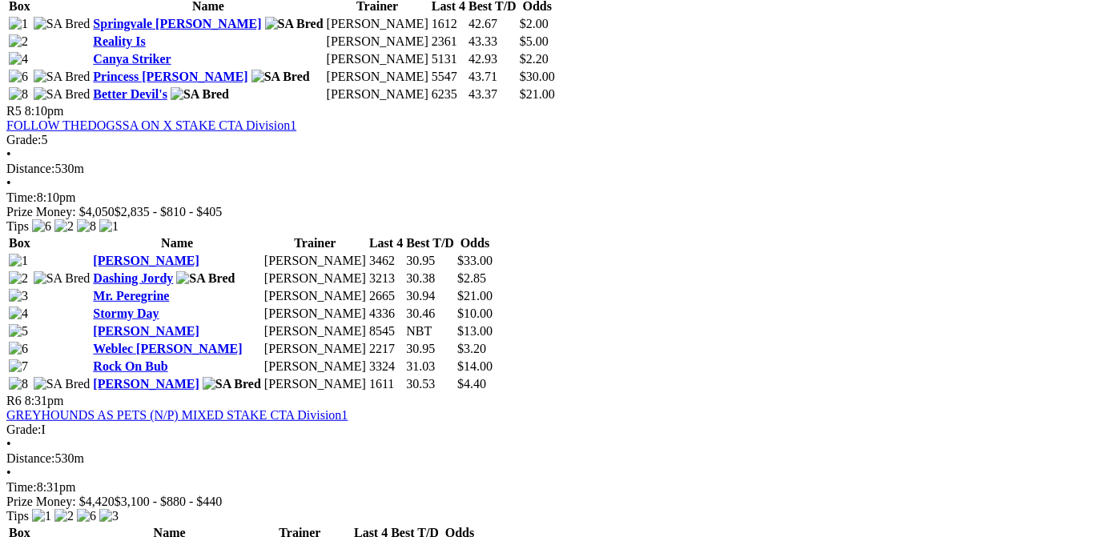 This screenshot has width=1106, height=537. Describe the element at coordinates (448, 77) in the screenshot. I see `td: 5547` at that location.